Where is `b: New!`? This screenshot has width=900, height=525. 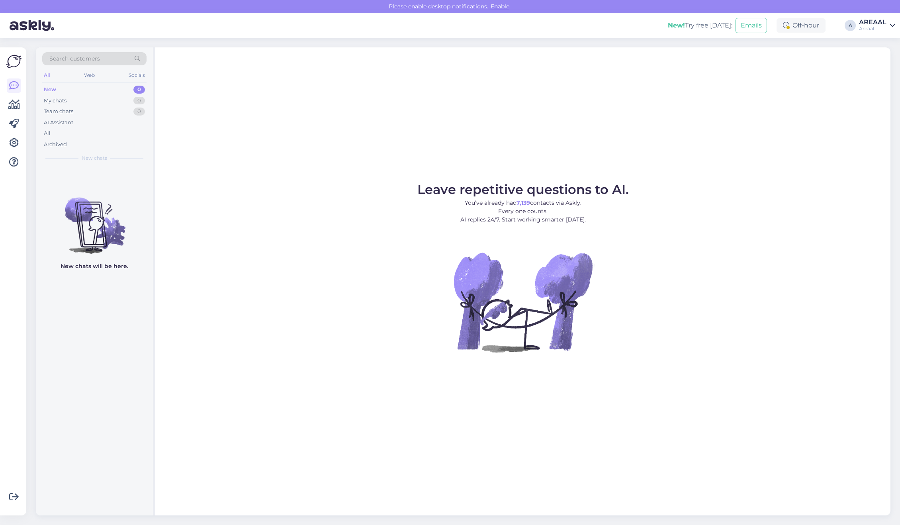 b: New! is located at coordinates (676, 25).